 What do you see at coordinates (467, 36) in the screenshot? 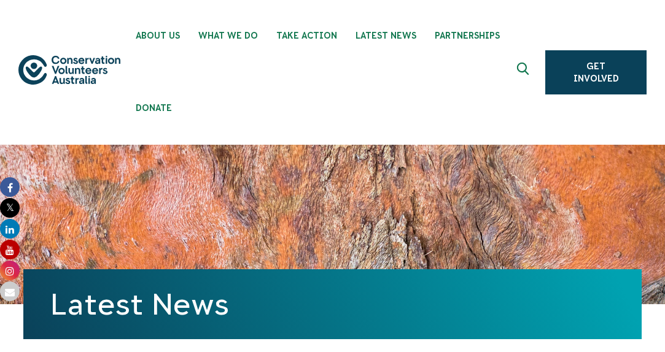
I see `span: Partnerships` at bounding box center [467, 36].